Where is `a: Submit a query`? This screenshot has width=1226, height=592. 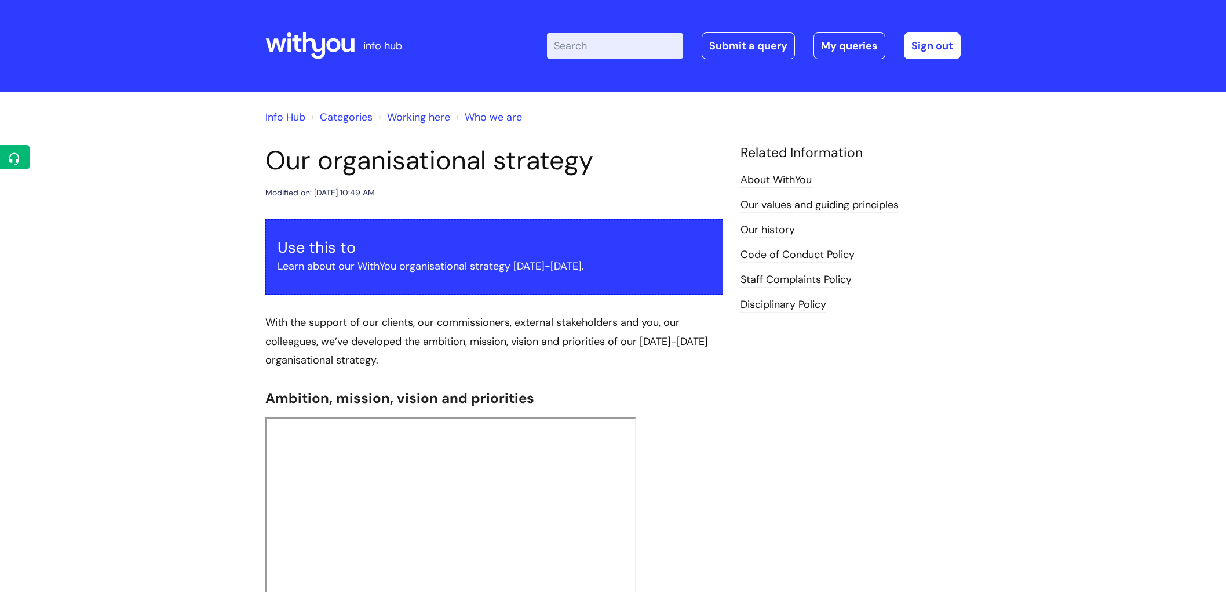
a: Submit a query is located at coordinates (748, 46).